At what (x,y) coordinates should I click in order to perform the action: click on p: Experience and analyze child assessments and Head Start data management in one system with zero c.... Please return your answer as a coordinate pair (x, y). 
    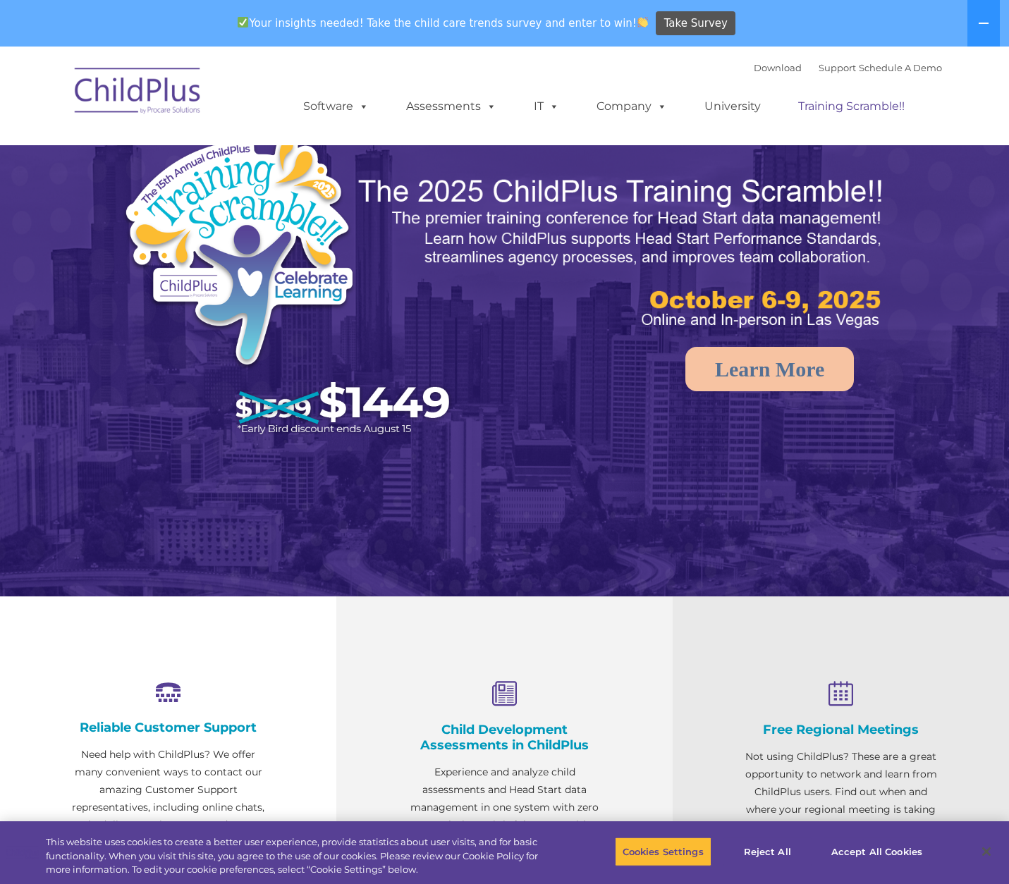
    Looking at the image, I should click on (504, 807).